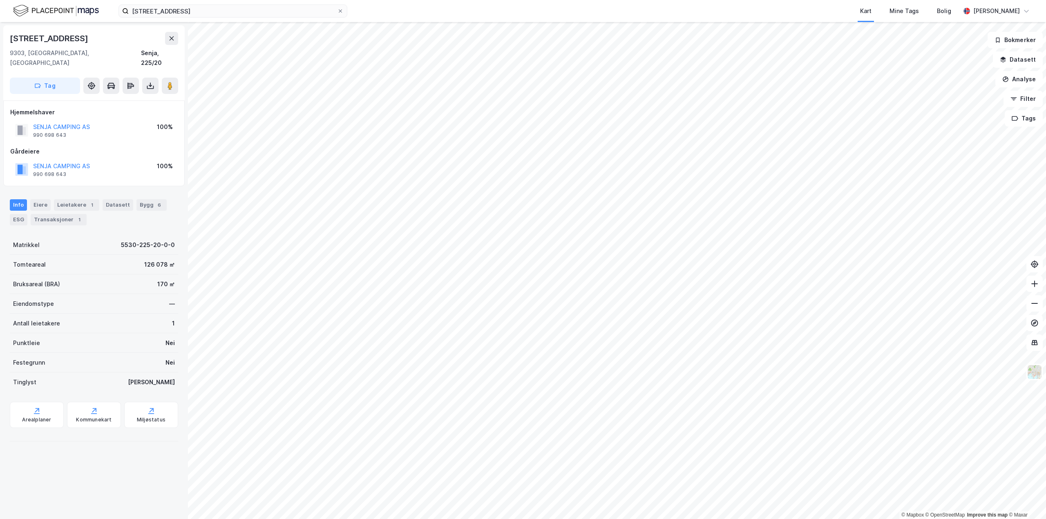 This screenshot has width=1046, height=519. Describe the element at coordinates (1026, 500) in the screenshot. I see `div: Kontrollprogram for chat` at that location.